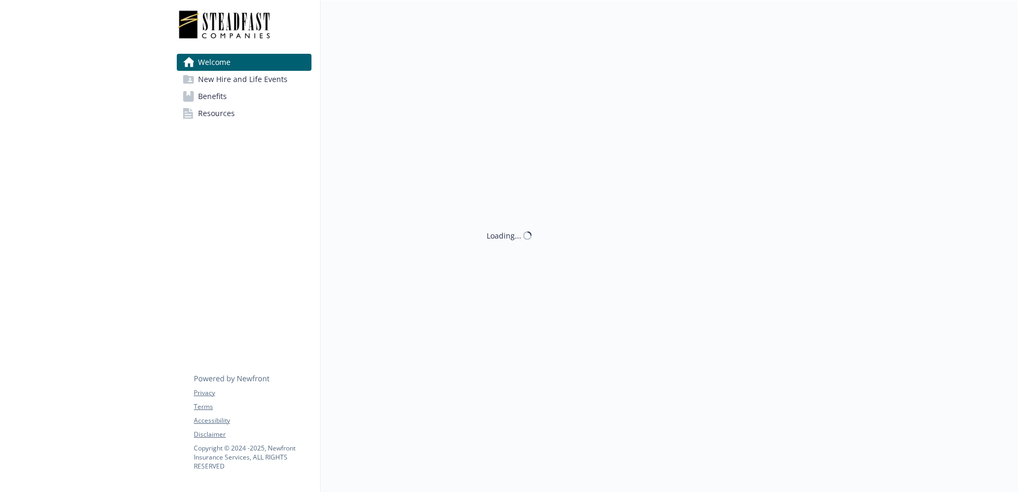  I want to click on span: Welcome, so click(214, 62).